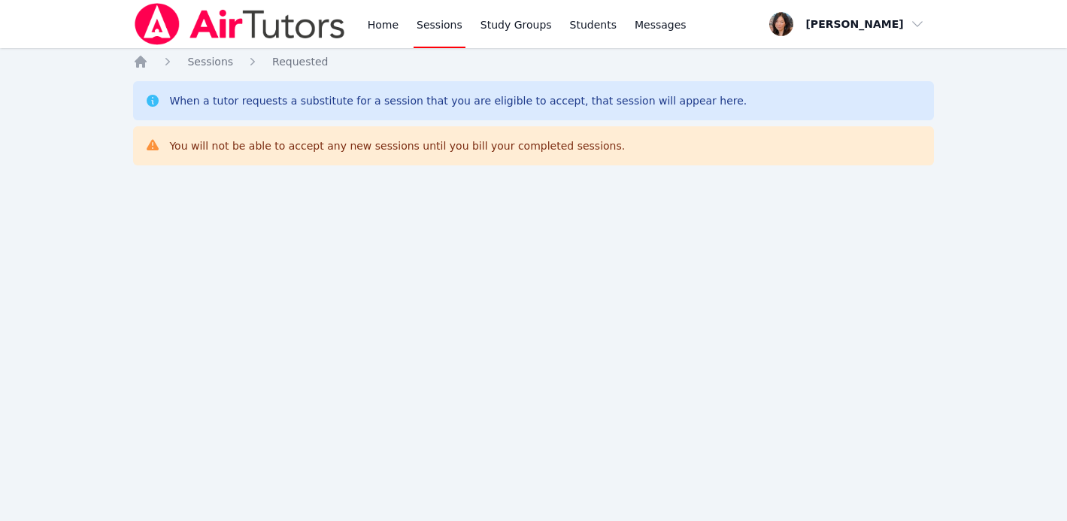  Describe the element at coordinates (533, 62) in the screenshot. I see `nav: Breadcrumb` at that location.